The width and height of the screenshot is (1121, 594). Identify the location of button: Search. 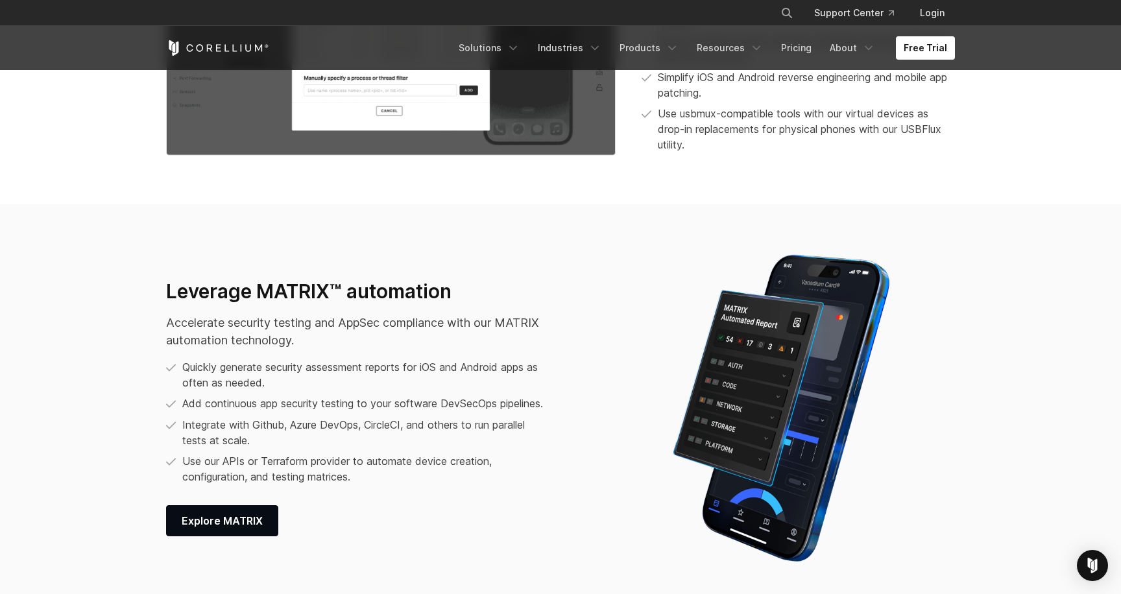
(787, 13).